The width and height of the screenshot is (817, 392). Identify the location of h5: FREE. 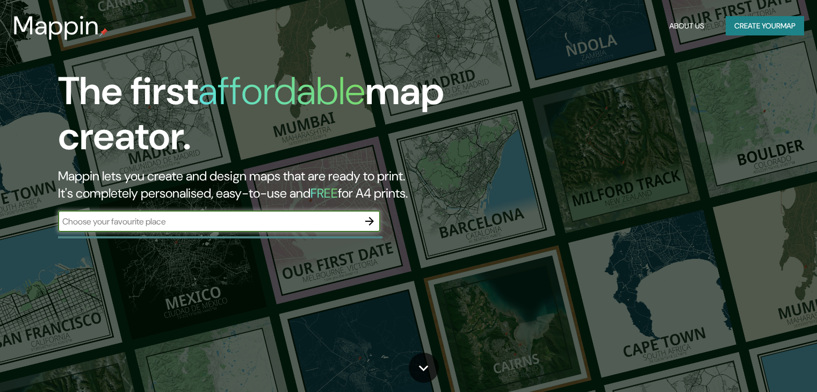
(324, 193).